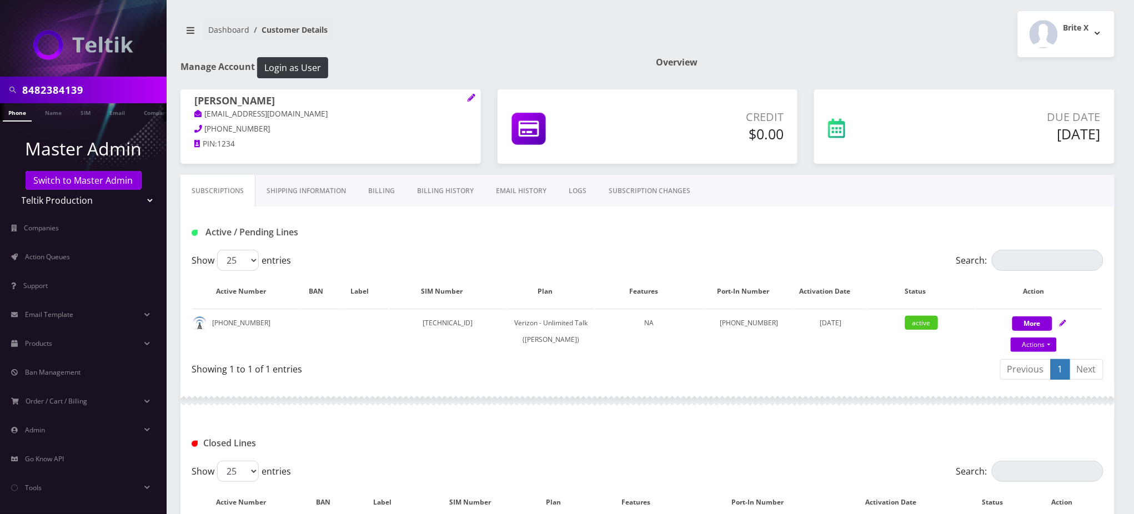  What do you see at coordinates (921, 323) in the screenshot?
I see `span: active` at bounding box center [921, 323].